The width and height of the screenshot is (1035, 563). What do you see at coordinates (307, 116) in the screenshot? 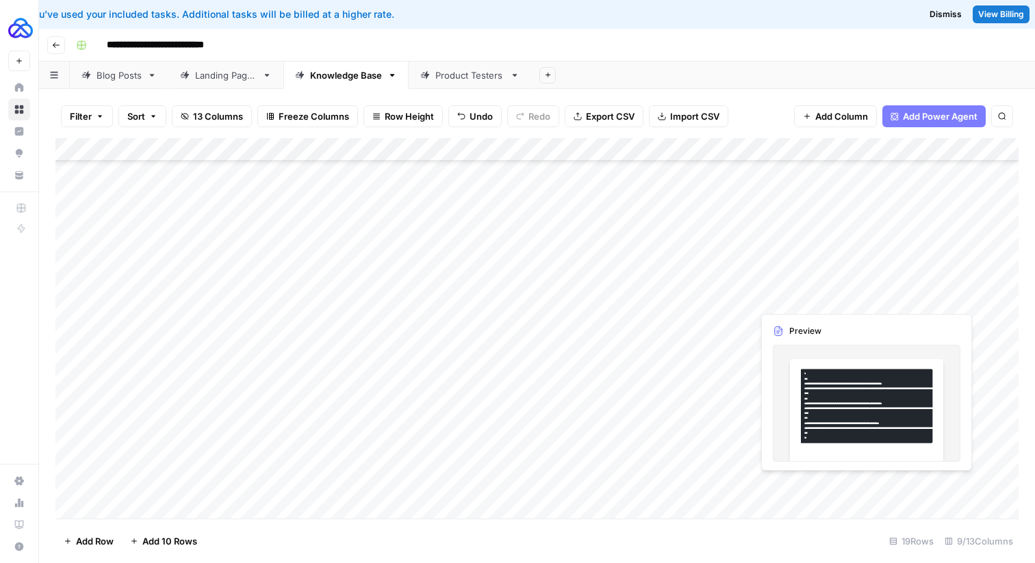
I see `button: Freeze Columns` at bounding box center [307, 116].